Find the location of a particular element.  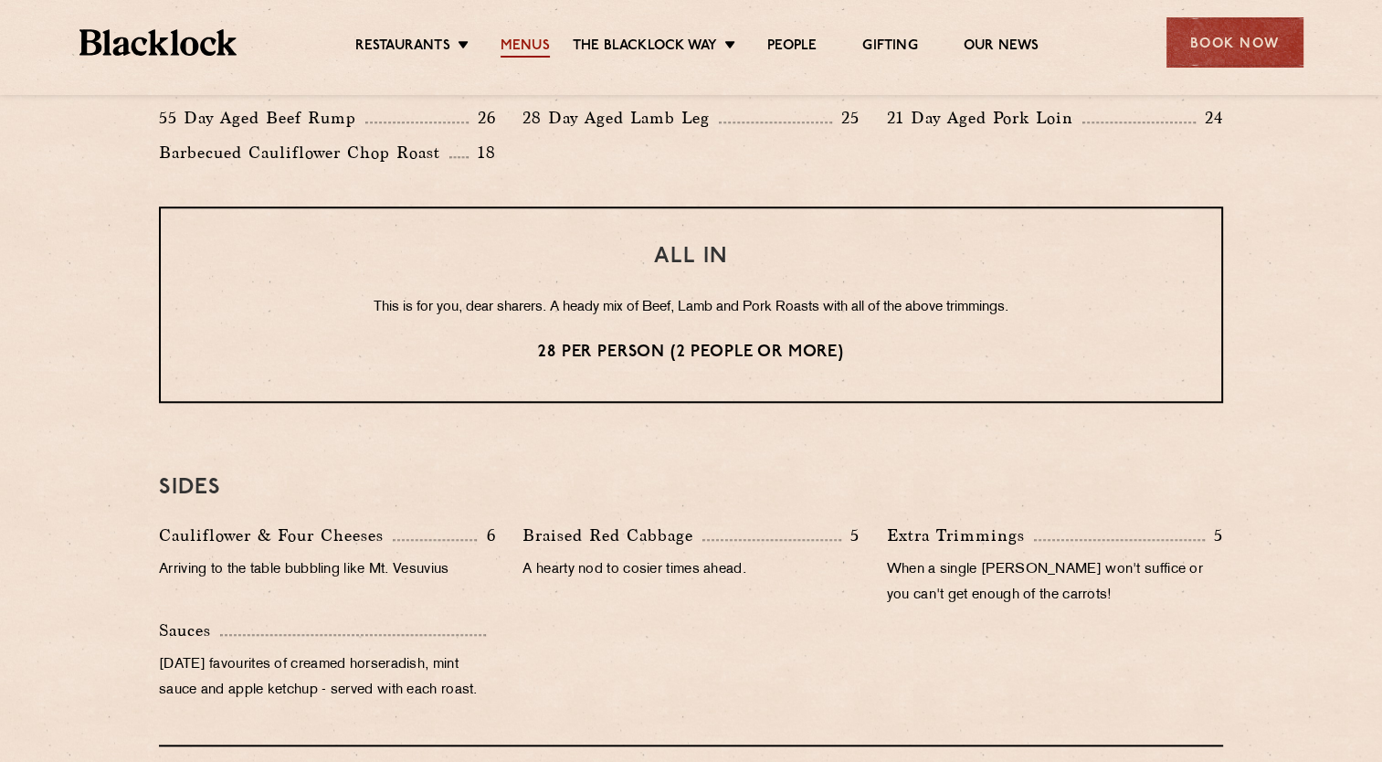

p: Sauces is located at coordinates (189, 630).